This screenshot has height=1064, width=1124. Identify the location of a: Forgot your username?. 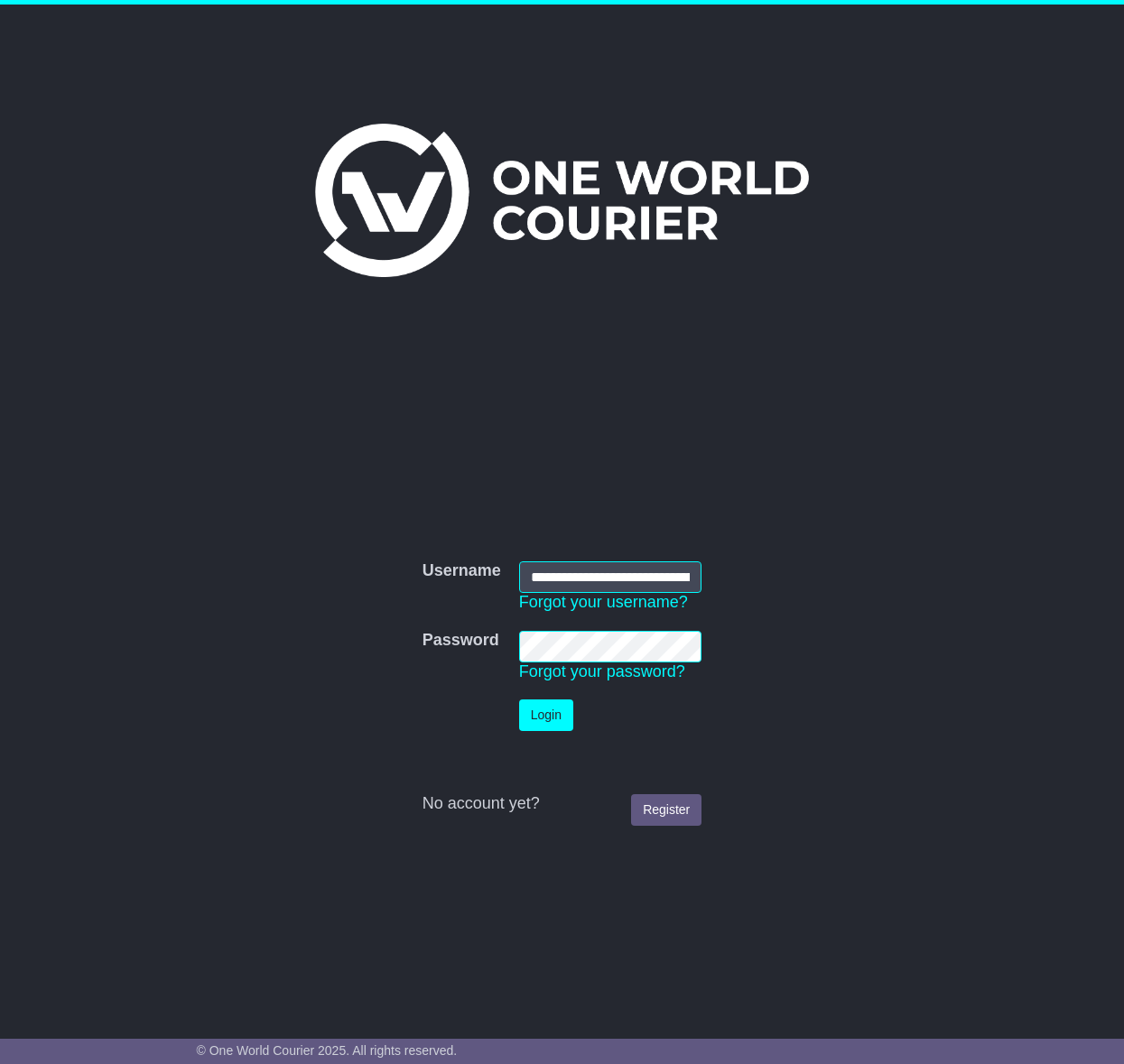
(602, 602).